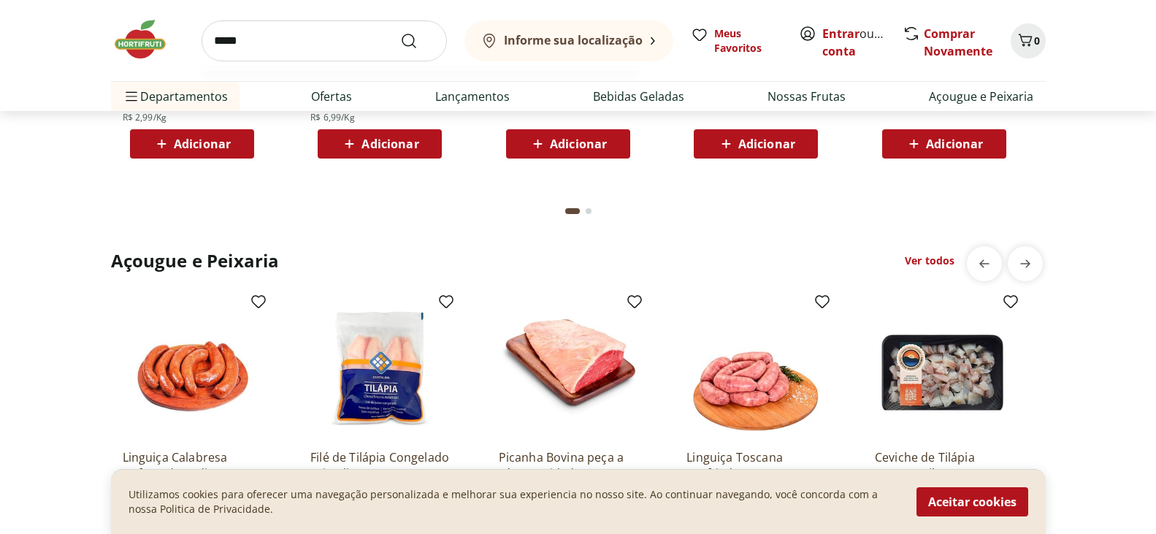 The height and width of the screenshot is (534, 1156). What do you see at coordinates (736, 41) in the screenshot?
I see `a: Meus Favoritos` at bounding box center [736, 41].